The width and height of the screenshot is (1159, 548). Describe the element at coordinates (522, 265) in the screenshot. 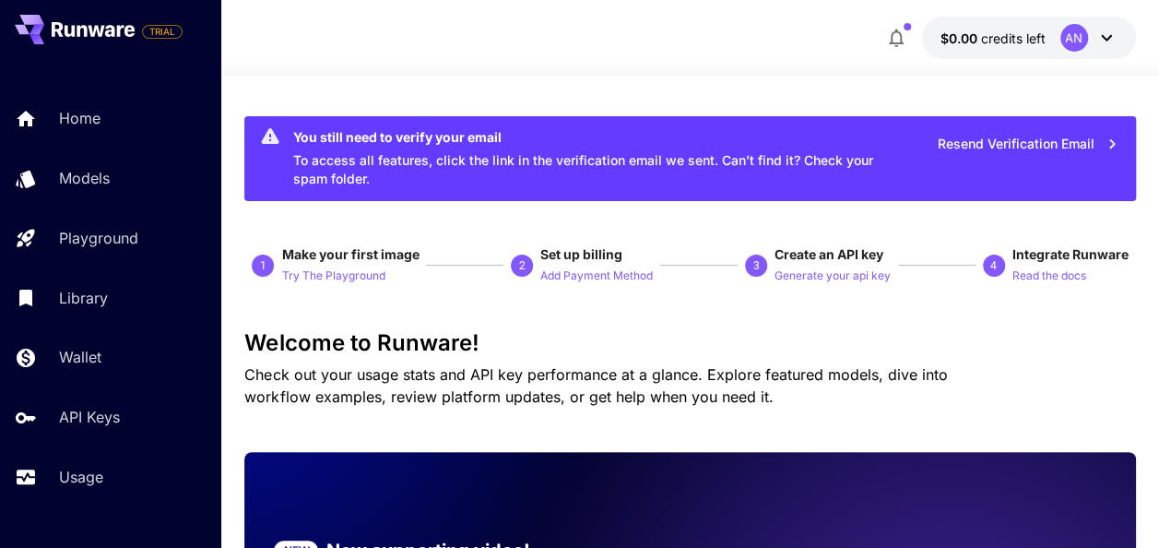

I see `p: 2` at that location.